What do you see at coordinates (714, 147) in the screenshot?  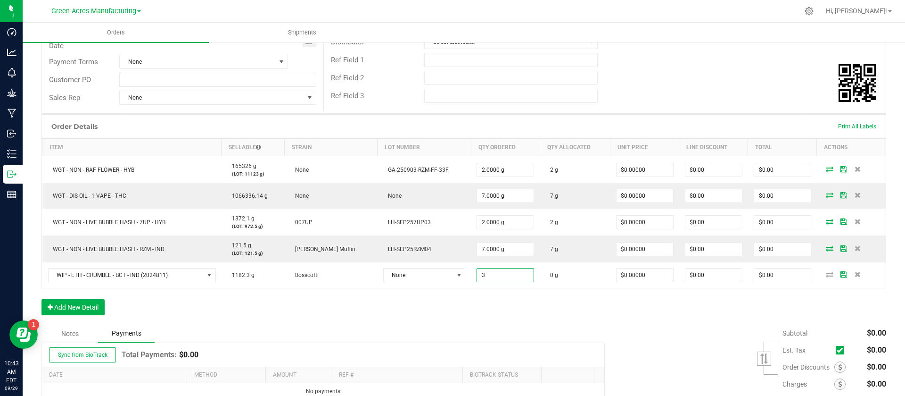 I see `th: Line Discount` at bounding box center [714, 147].